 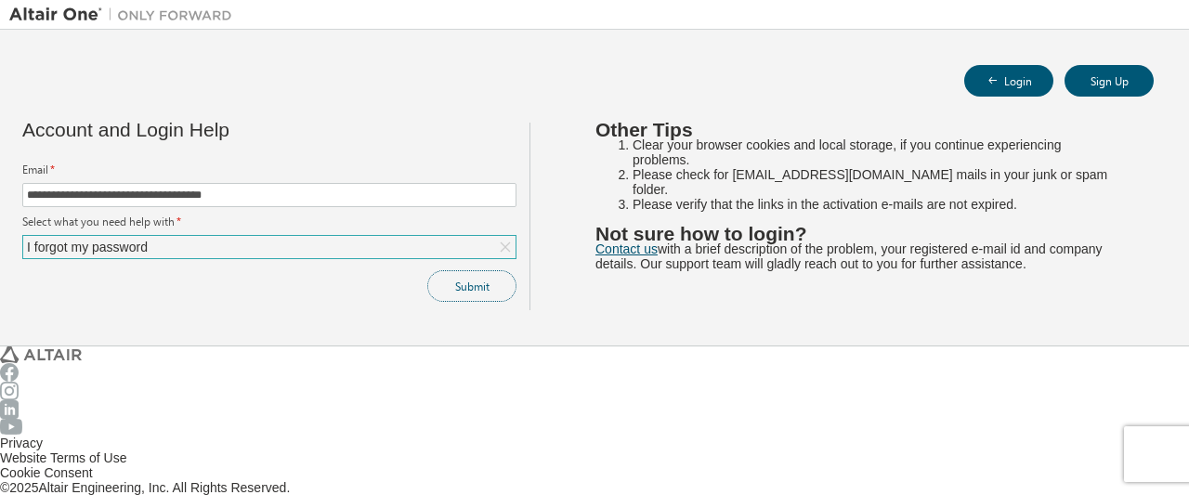 I want to click on button: Login, so click(x=1009, y=81).